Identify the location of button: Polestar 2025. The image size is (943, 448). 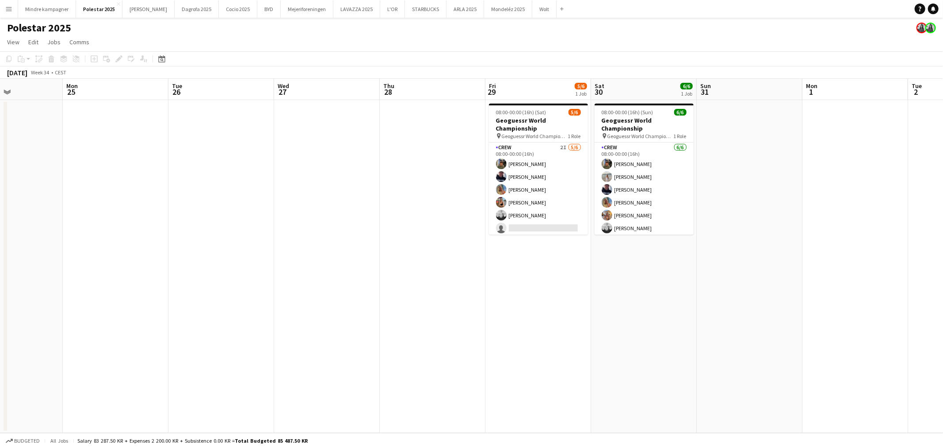
(99, 9).